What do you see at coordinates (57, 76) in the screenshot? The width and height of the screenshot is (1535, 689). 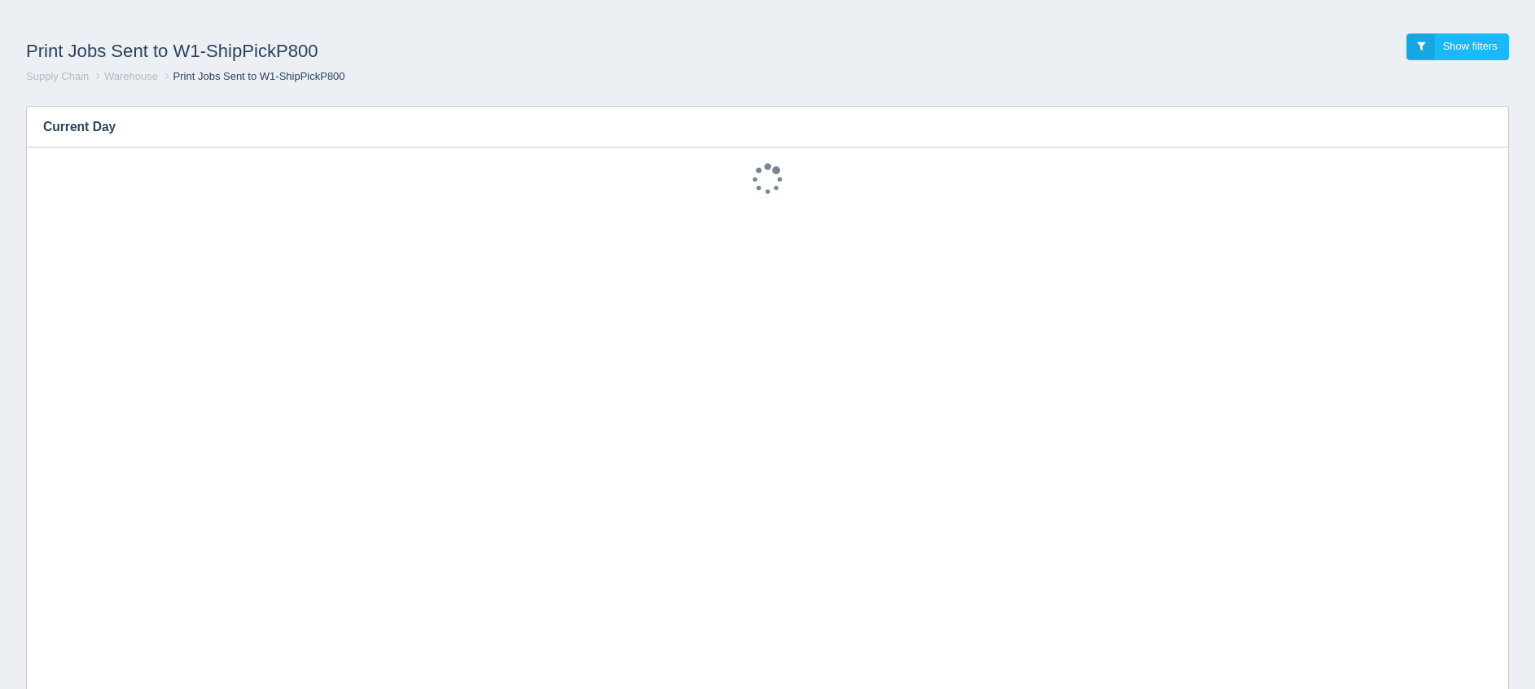 I see `a: Supply Chain` at bounding box center [57, 76].